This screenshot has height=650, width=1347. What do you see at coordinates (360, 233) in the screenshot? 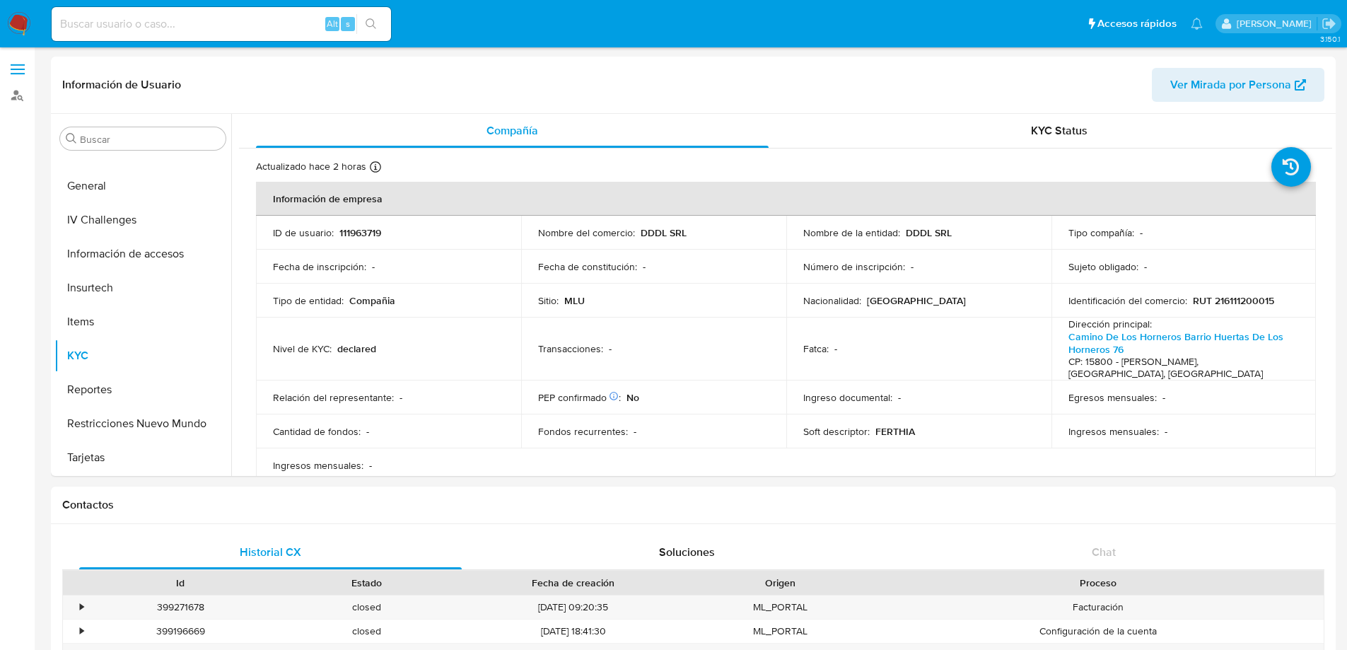
I see `p: 111963719` at bounding box center [360, 233].